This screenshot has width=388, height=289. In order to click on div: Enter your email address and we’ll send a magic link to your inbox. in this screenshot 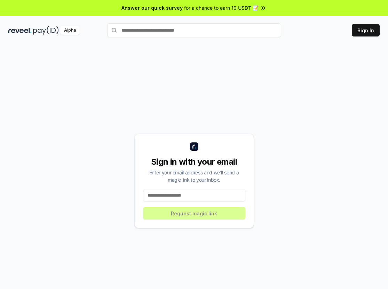, I will do `click(194, 176)`.